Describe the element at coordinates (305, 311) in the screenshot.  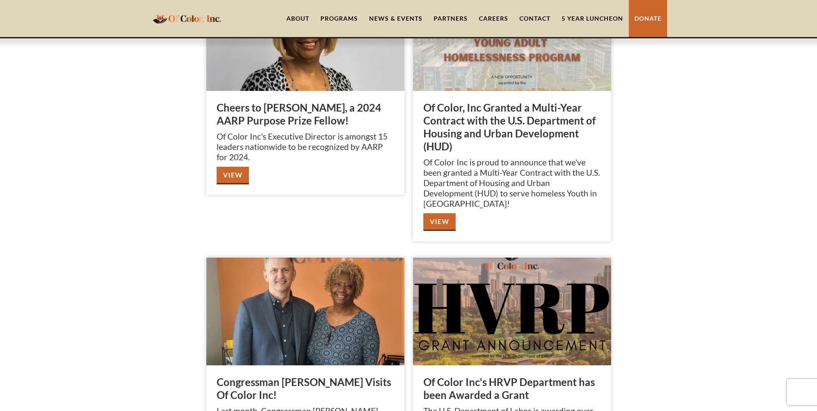
I see `img: Congressman Sean Casten Visits Of Color Inc!` at that location.